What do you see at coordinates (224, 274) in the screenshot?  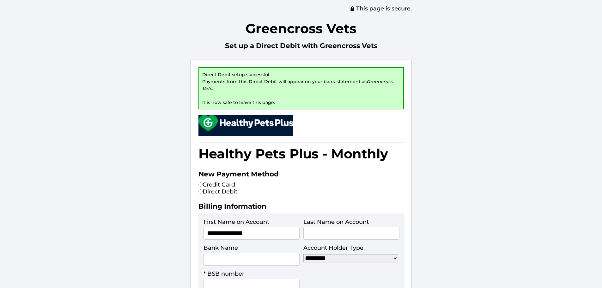 I see `label: * BSB number` at bounding box center [224, 274].